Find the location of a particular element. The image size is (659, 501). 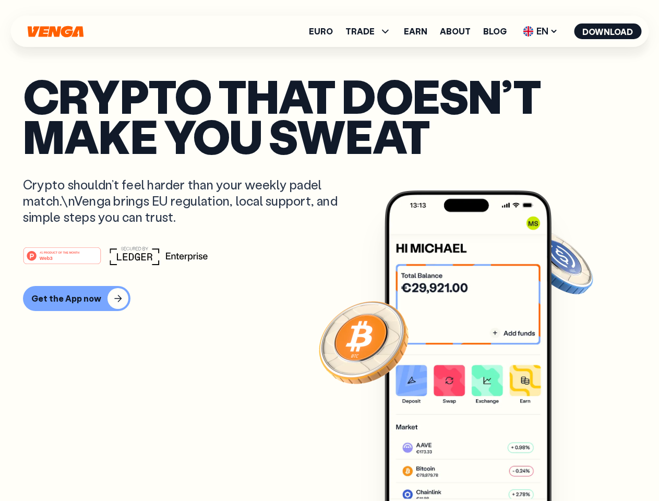

svg: Home is located at coordinates (55, 31).